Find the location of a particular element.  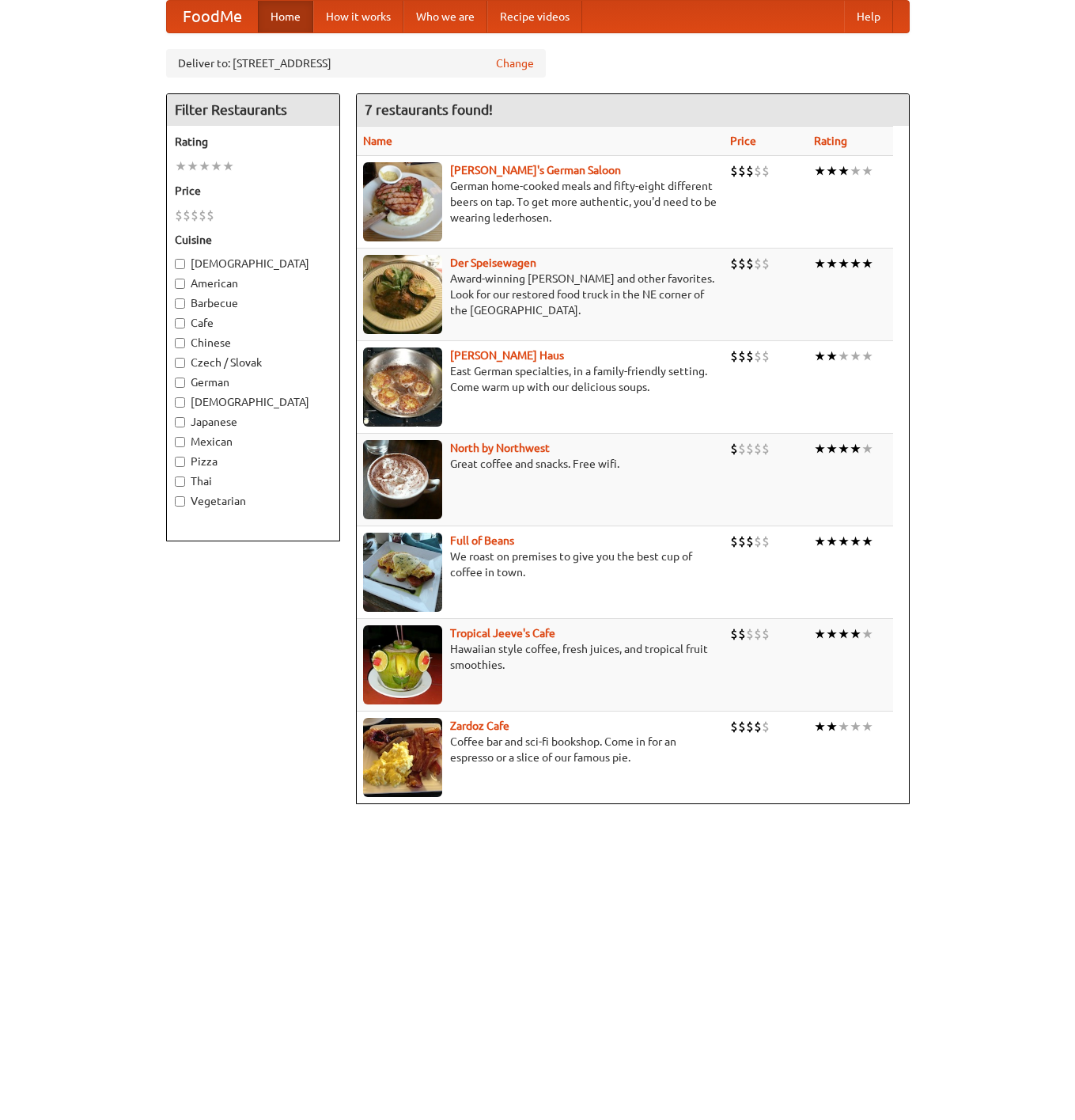

p: We roast on premises to give you the best cup of coffee in town. is located at coordinates (540, 564).